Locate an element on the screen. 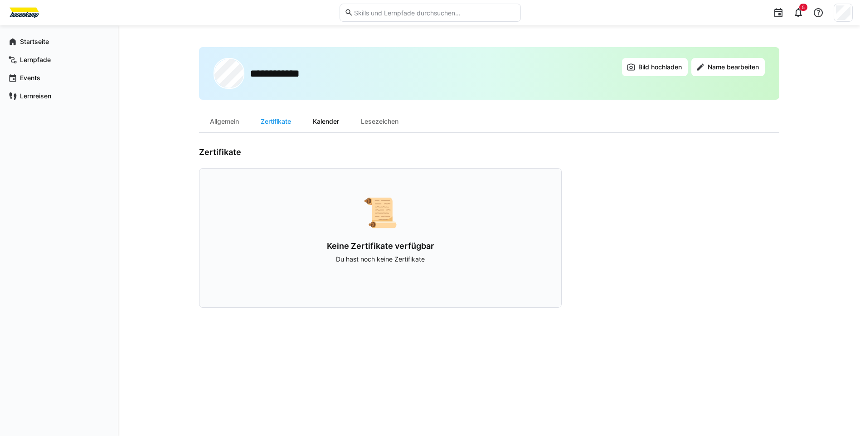 The image size is (860, 436). div: Kalender is located at coordinates (326, 122).